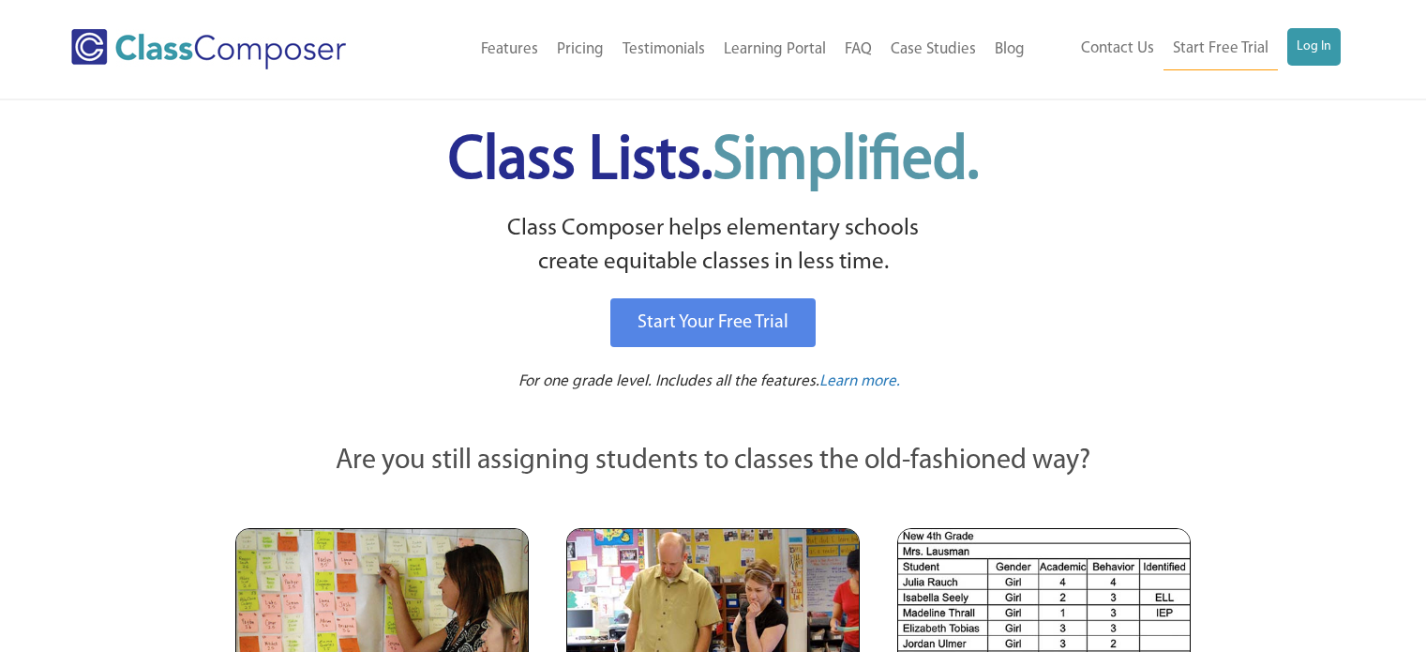  Describe the element at coordinates (713, 323) in the screenshot. I see `span: Start Your Free Trial` at that location.